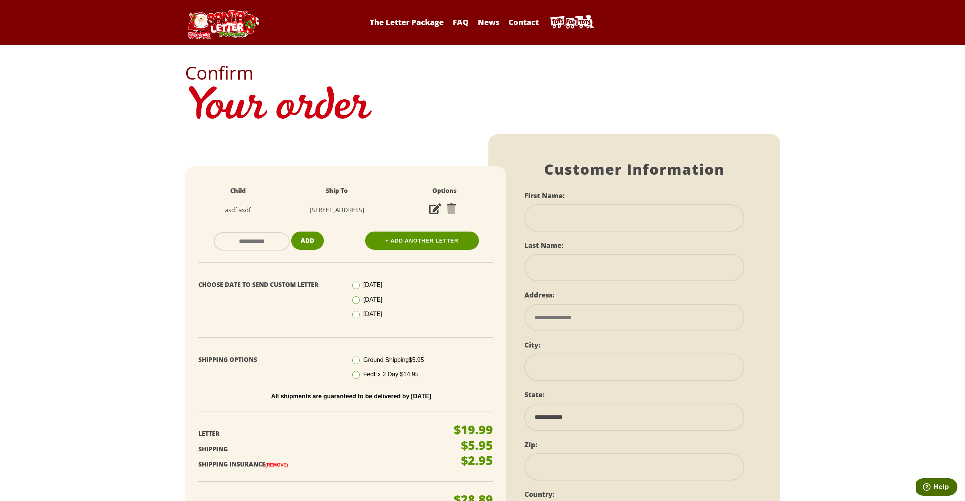  Describe the element at coordinates (320, 464) in the screenshot. I see `p: Shipping Insurance` at that location.